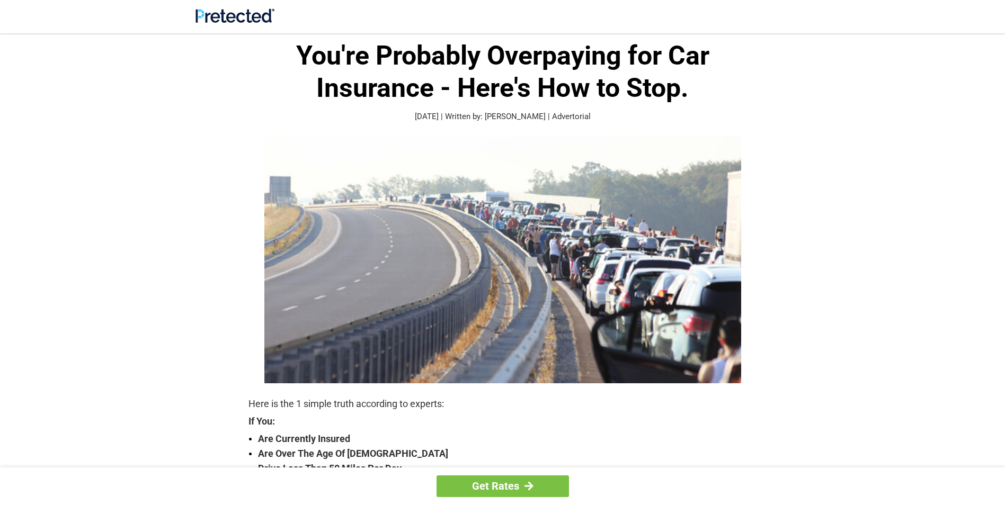 The width and height of the screenshot is (1005, 505). What do you see at coordinates (235, 15) in the screenshot?
I see `img: Site Logo` at bounding box center [235, 15].